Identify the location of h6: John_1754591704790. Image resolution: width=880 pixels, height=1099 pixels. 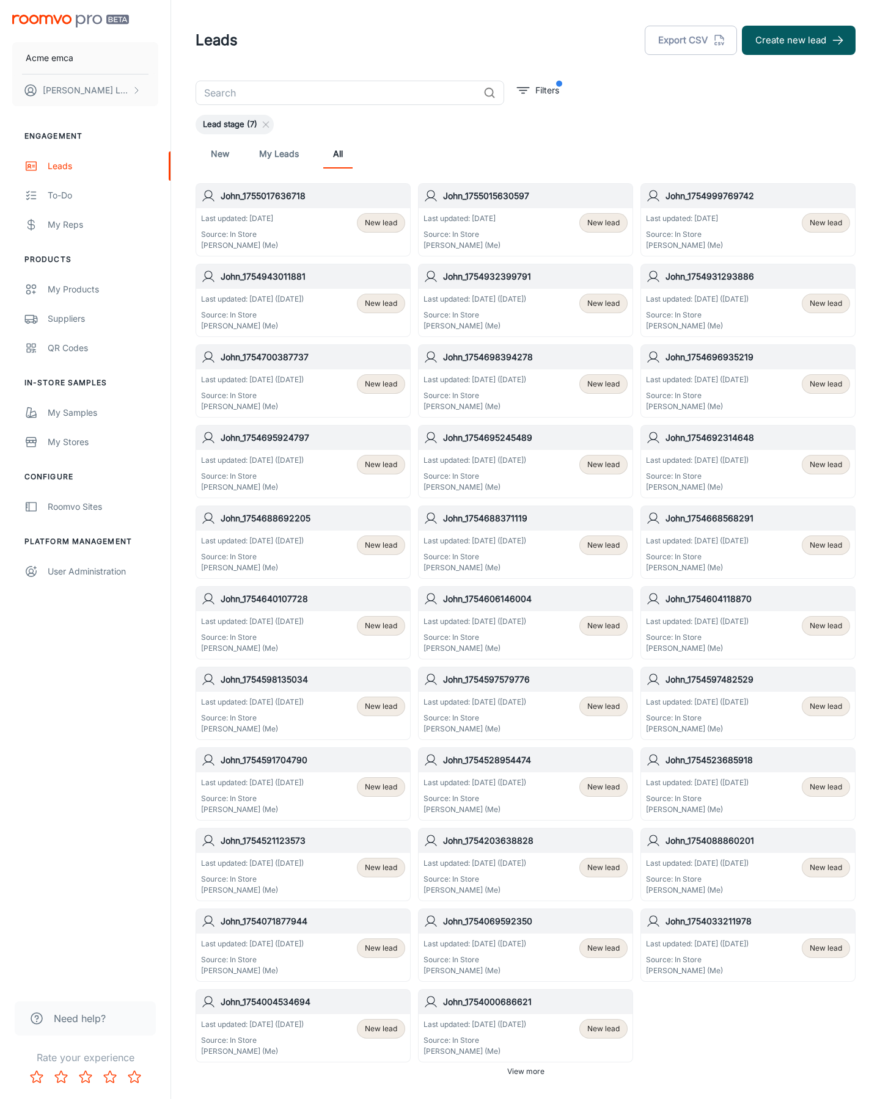
(313, 760).